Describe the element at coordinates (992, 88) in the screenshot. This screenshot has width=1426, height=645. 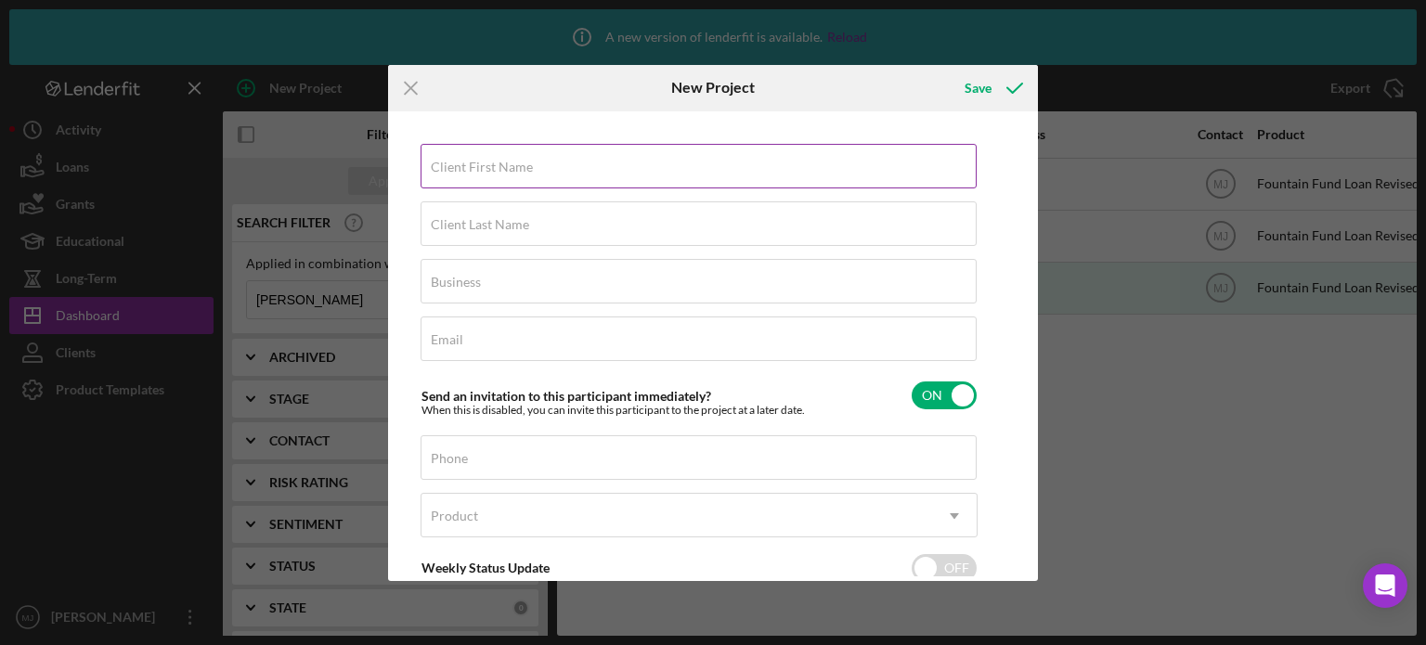
I see `button: Save` at that location.